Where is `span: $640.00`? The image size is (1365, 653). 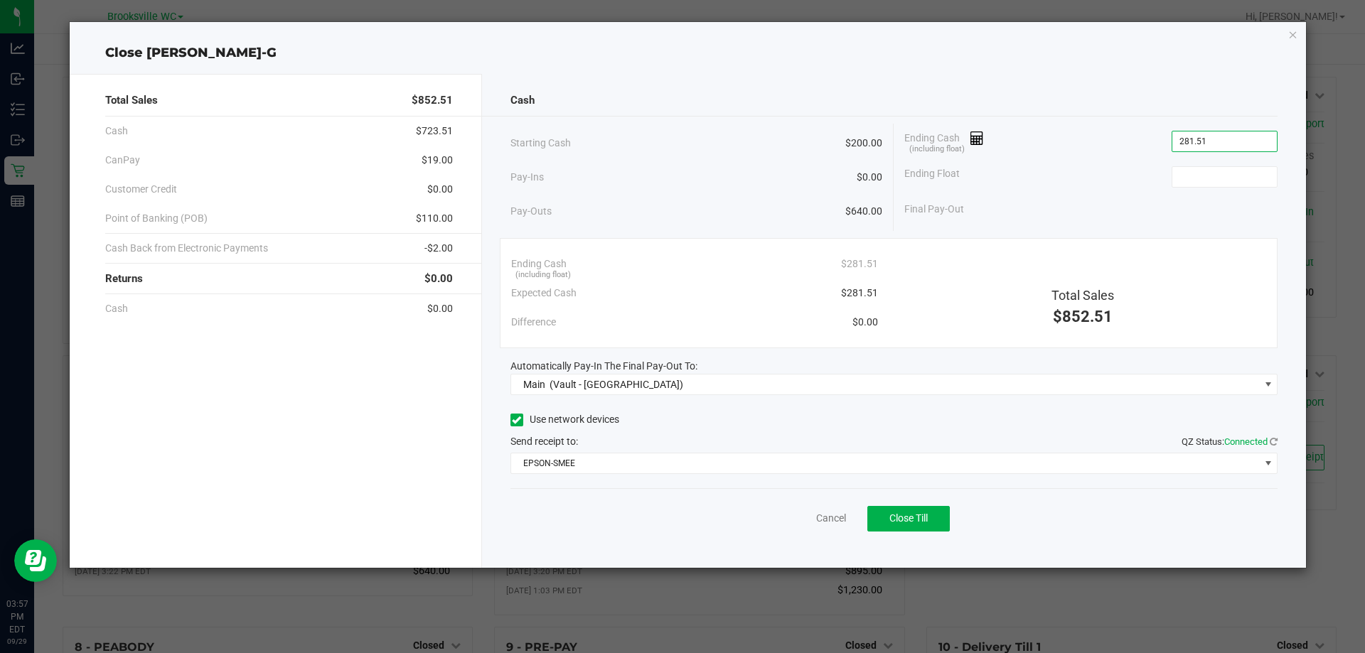 span: $640.00 is located at coordinates (864, 211).